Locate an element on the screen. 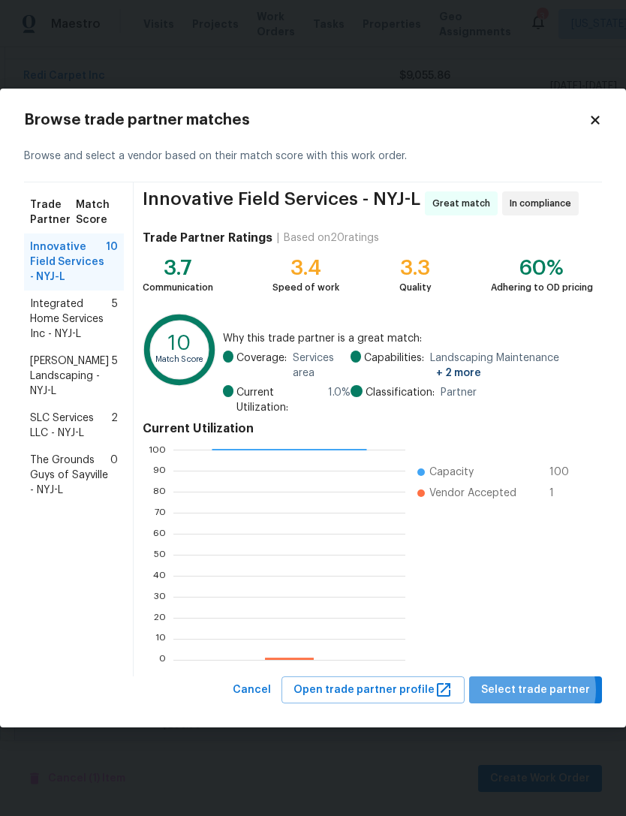 Image resolution: width=626 pixels, height=816 pixels. text: 70 is located at coordinates (160, 512).